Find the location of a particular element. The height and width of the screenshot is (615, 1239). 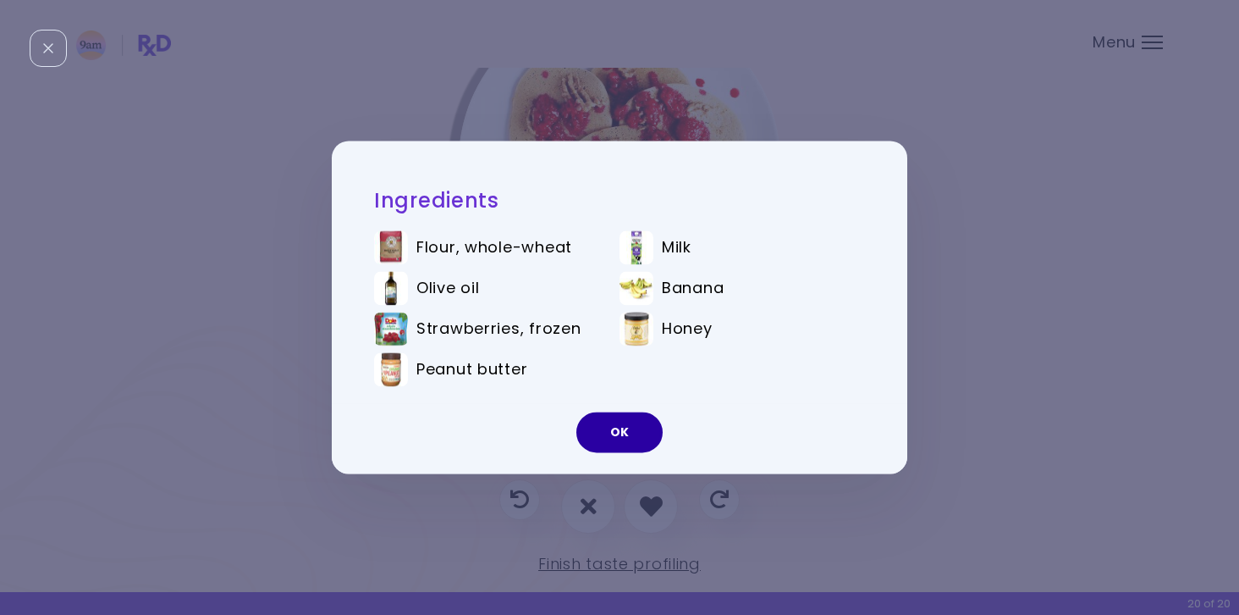

span: Strawberries, frozen is located at coordinates (499, 329).